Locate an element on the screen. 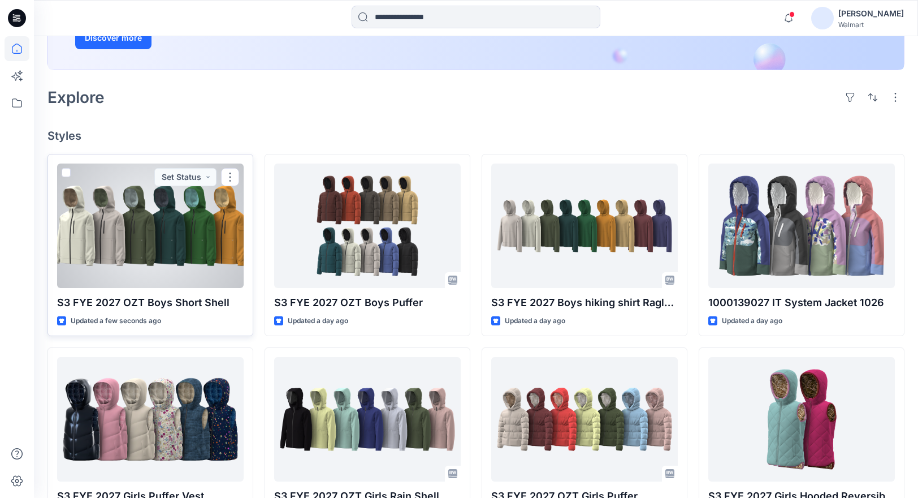 Image resolution: width=918 pixels, height=498 pixels. p: 1000139027 IT System Jacket 1026 is located at coordinates (802, 303).